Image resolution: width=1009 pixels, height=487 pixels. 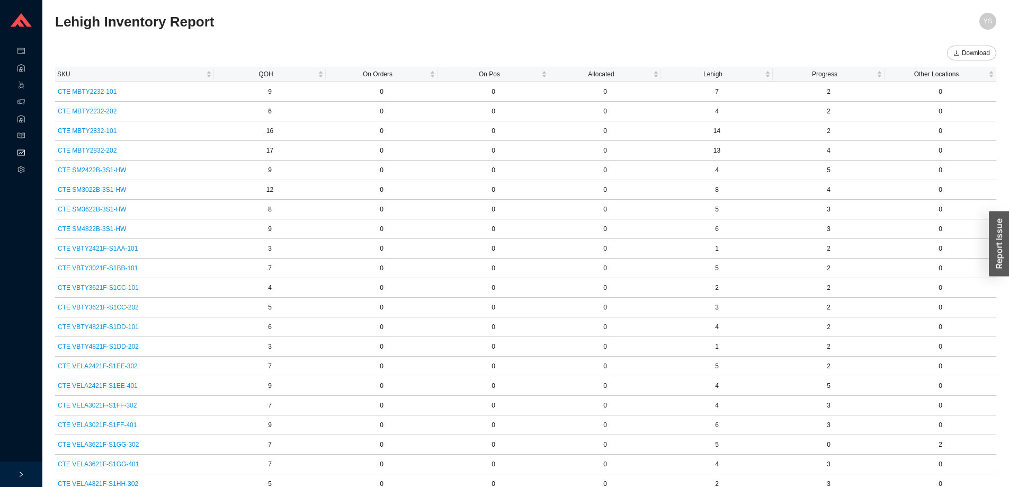 What do you see at coordinates (975, 53) in the screenshot?
I see `span: Download` at bounding box center [975, 53].